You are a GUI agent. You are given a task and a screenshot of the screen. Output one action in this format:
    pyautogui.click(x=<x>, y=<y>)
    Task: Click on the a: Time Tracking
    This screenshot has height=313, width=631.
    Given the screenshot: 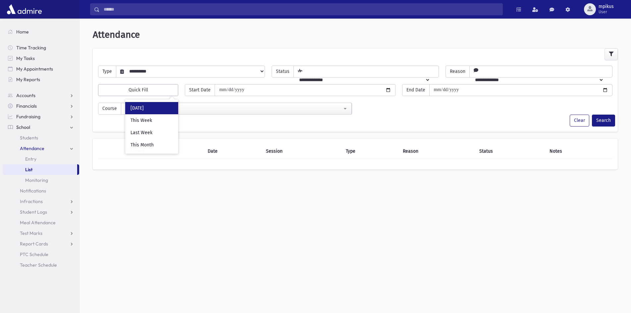 What is the action you would take?
    pyautogui.click(x=41, y=48)
    